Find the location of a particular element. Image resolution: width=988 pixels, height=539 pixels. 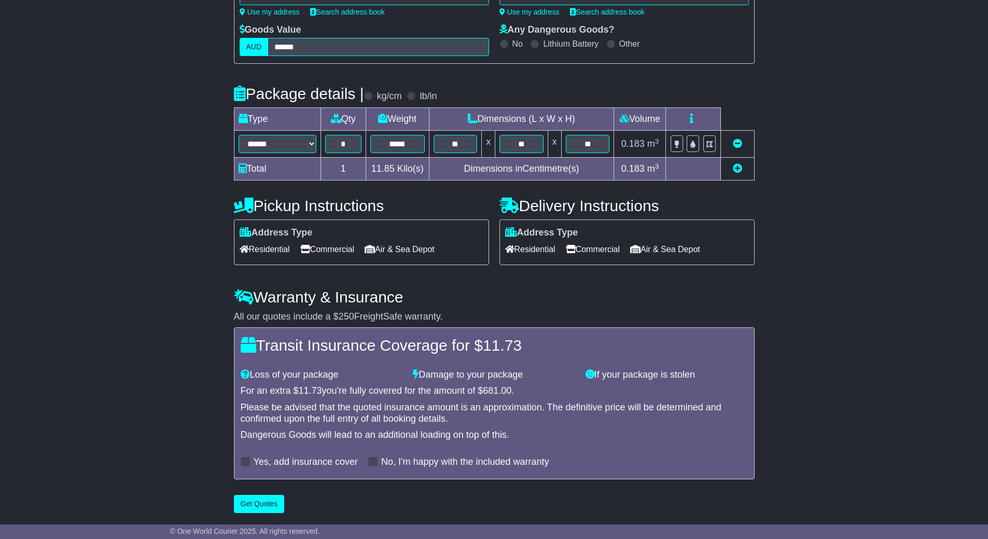

label: Goods Value is located at coordinates (270, 30).